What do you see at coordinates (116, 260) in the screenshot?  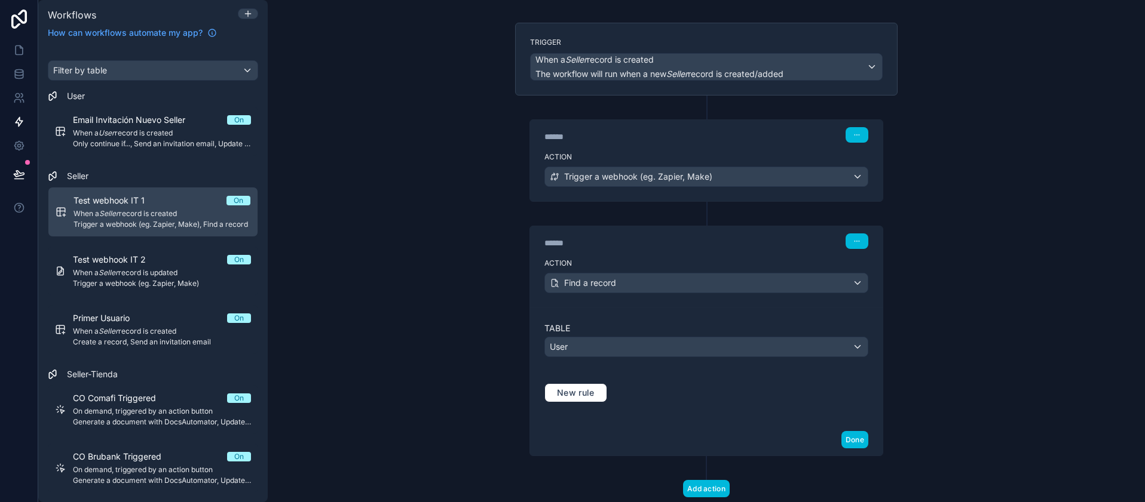 I see `span: Test webhook IT 2` at bounding box center [116, 260].